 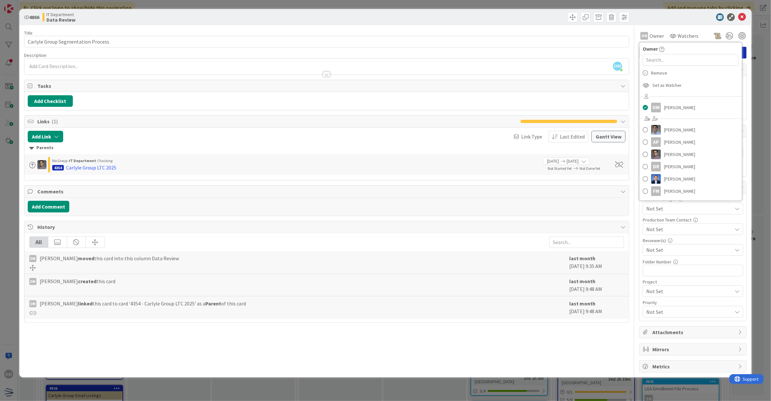 What do you see at coordinates (609, 136) in the screenshot?
I see `button: Gantt View` at bounding box center [609, 136].